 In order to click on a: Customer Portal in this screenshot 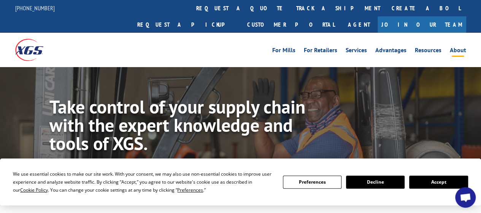, I will do `click(291, 24)`.